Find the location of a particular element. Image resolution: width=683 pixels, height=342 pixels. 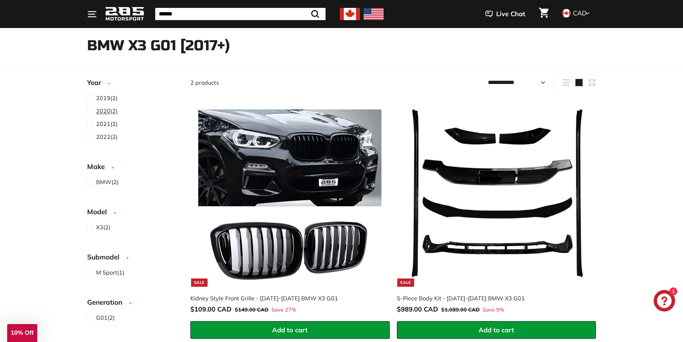

button: Make is located at coordinates (133, 168).